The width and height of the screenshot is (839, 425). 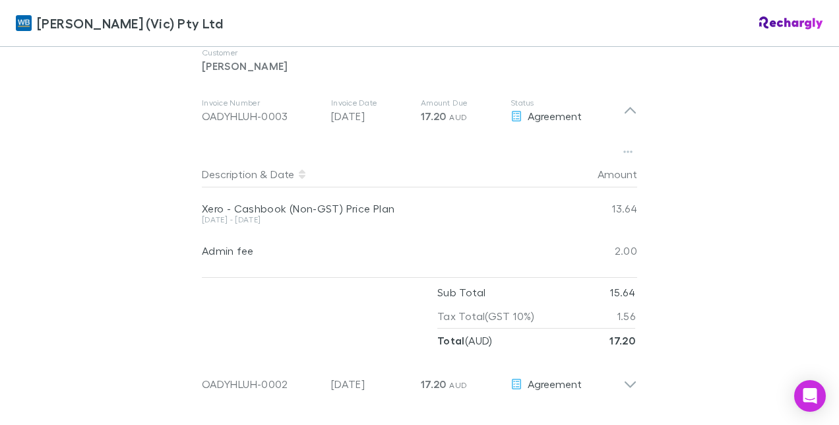 What do you see at coordinates (230, 174) in the screenshot?
I see `button: Description` at bounding box center [230, 174].